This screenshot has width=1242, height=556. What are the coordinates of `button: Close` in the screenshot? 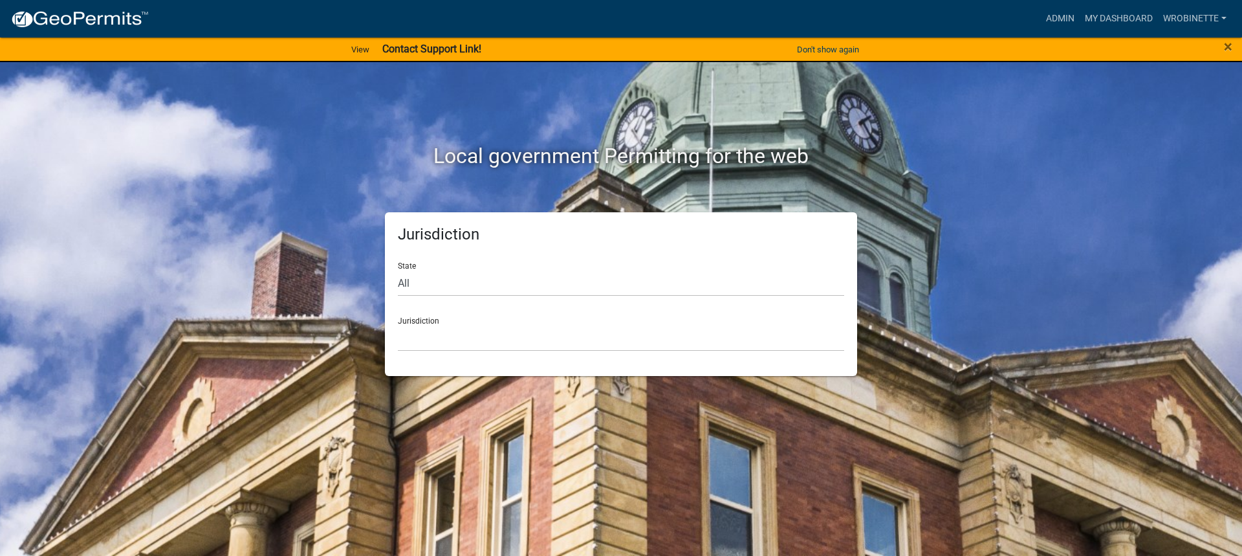 It's located at (1228, 47).